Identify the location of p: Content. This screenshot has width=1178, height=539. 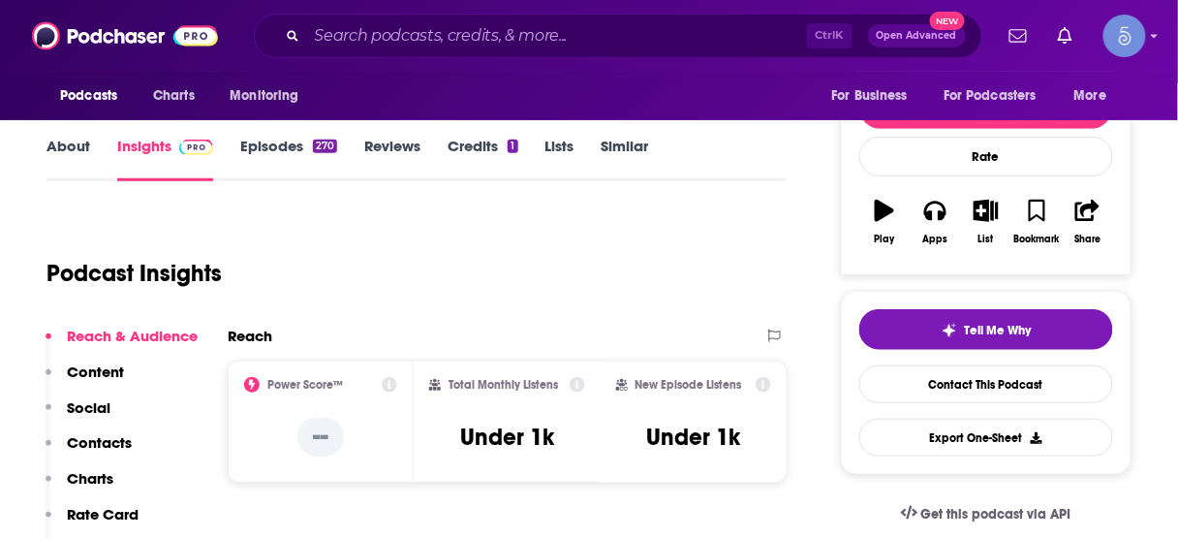
(95, 371).